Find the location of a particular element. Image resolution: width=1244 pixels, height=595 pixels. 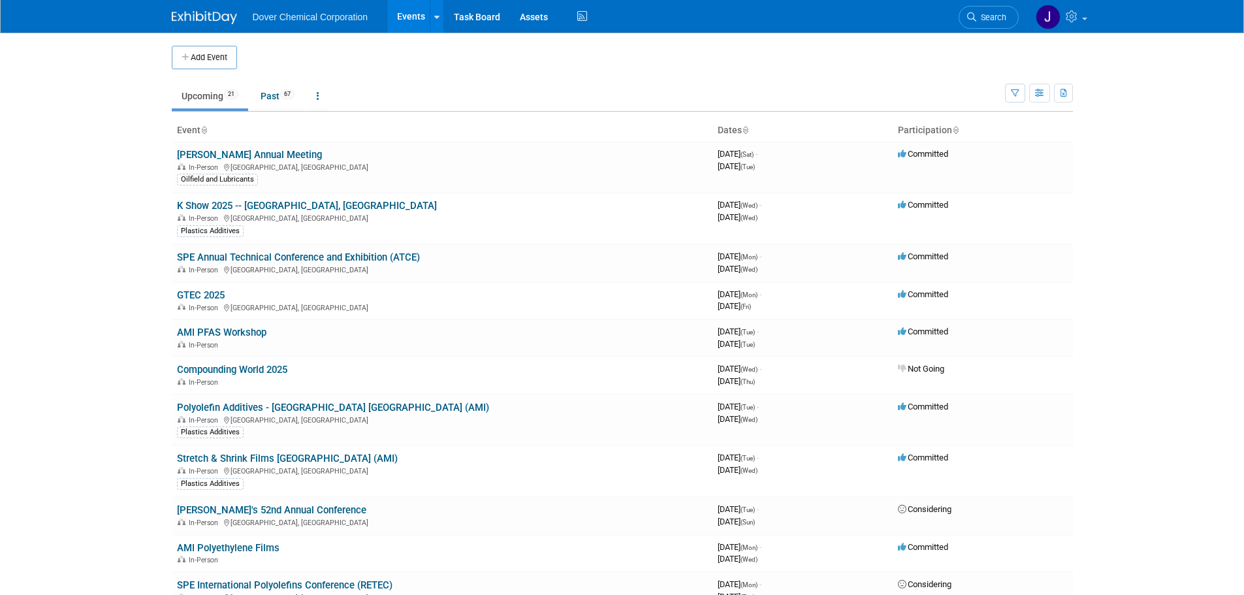

a: Compounding World 2025 is located at coordinates (232, 370).